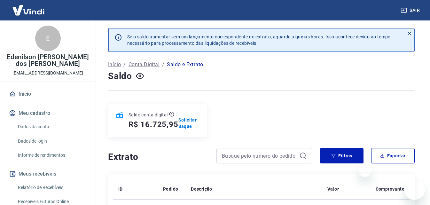 The width and height of the screenshot is (430, 205). Describe the element at coordinates (144, 65) in the screenshot. I see `a: Conta Digital` at that location.